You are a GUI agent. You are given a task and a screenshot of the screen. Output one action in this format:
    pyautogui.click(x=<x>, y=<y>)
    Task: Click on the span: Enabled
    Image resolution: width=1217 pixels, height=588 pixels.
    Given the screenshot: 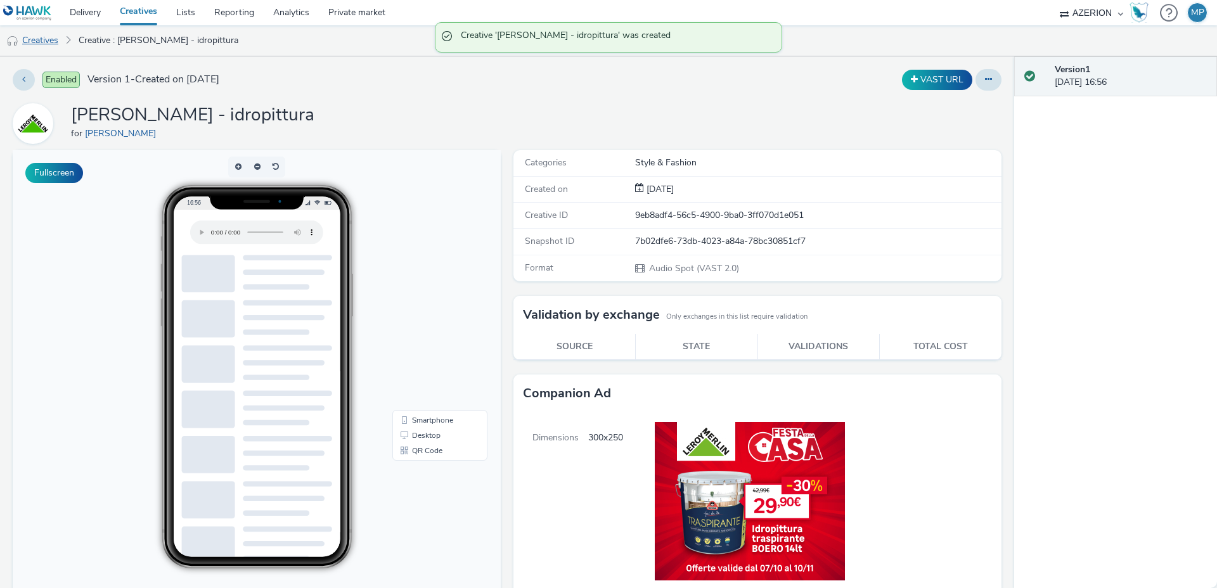 What is the action you would take?
    pyautogui.click(x=61, y=80)
    